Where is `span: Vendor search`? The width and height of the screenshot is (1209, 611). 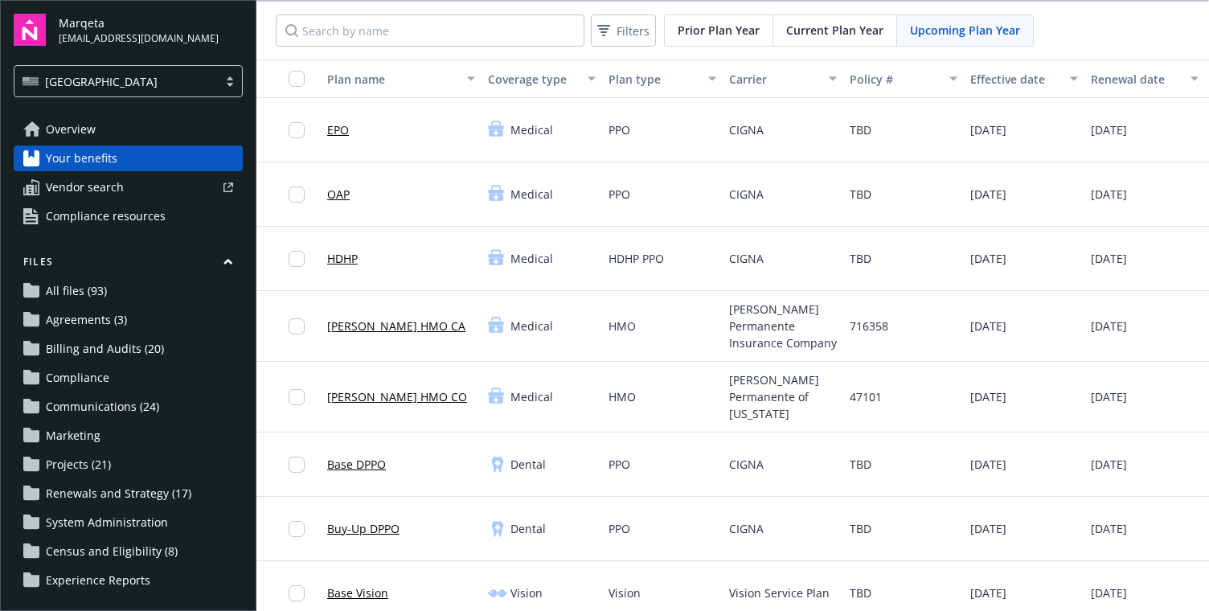
span: Vendor search is located at coordinates (84, 187).